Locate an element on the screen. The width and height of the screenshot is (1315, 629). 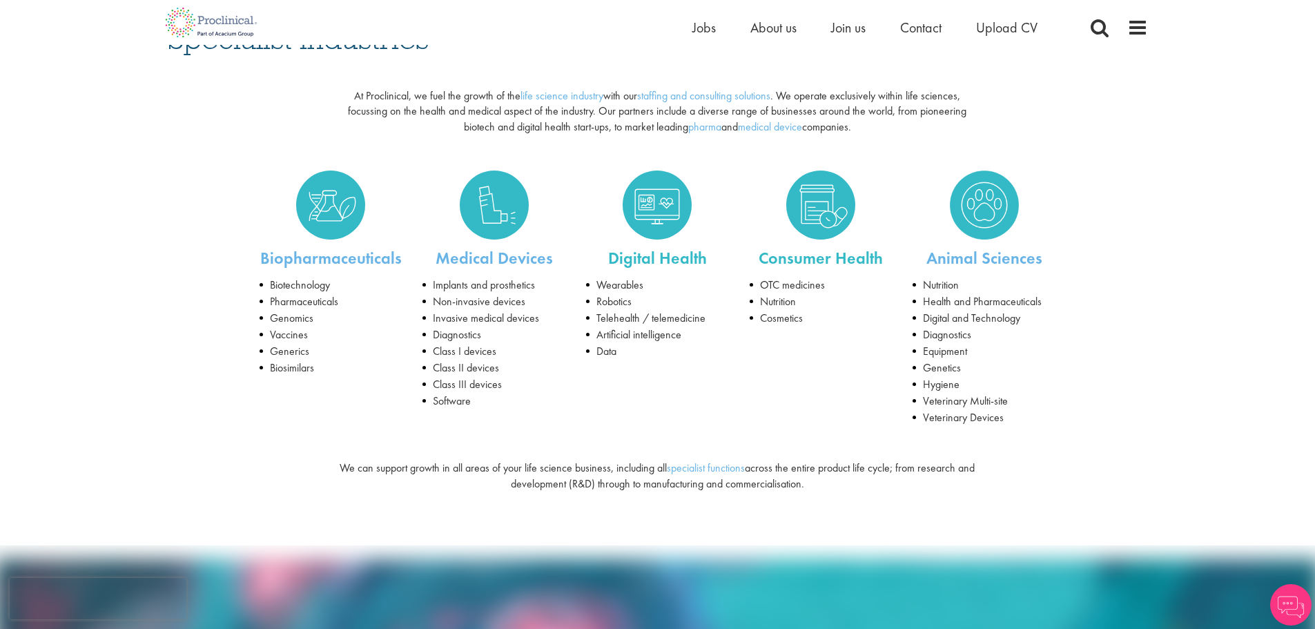
p: We can support growth in all areas of your life science business, including all across the entire... is located at coordinates (657, 476).